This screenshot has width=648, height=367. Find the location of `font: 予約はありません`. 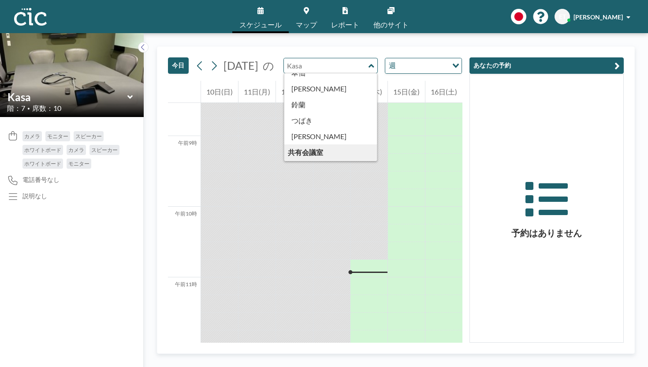

font: 予約はありません is located at coordinates (547, 232).